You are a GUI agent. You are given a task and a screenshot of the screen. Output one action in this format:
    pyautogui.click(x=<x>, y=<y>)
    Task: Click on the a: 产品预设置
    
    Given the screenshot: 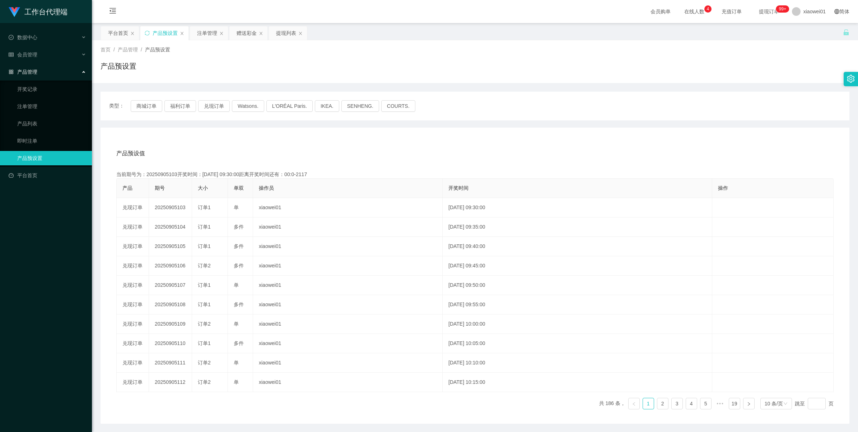 What is the action you would take?
    pyautogui.click(x=52, y=158)
    